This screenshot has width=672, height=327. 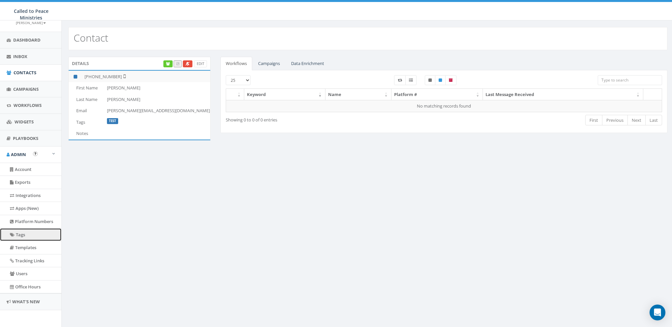 I want to click on a: Campaigns, so click(x=269, y=63).